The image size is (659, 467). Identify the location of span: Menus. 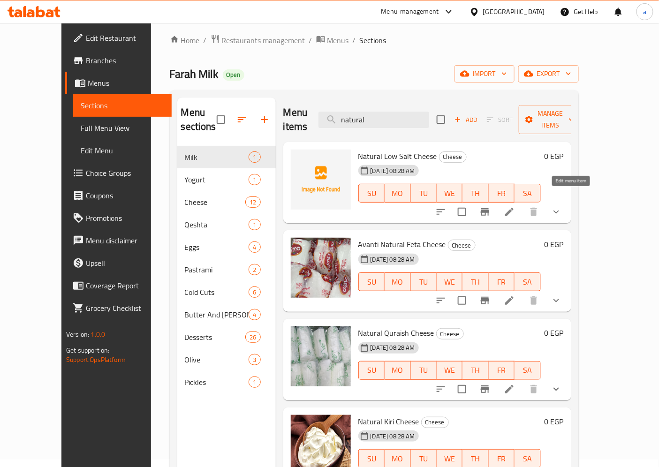
(338, 40).